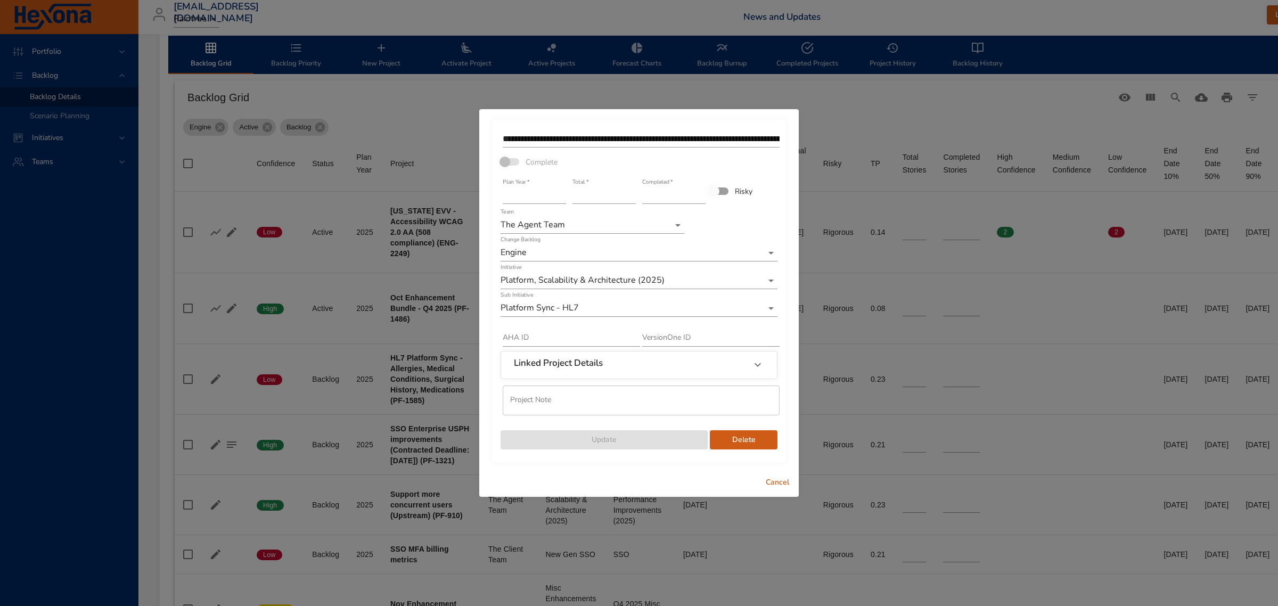 The image size is (1278, 606). What do you see at coordinates (777, 482) in the screenshot?
I see `span: Cancel` at bounding box center [777, 482].